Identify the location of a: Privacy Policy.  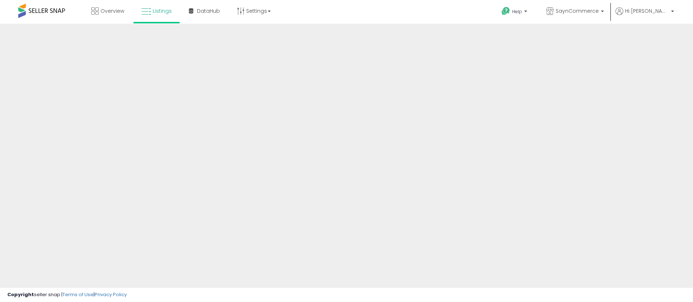
(111, 294).